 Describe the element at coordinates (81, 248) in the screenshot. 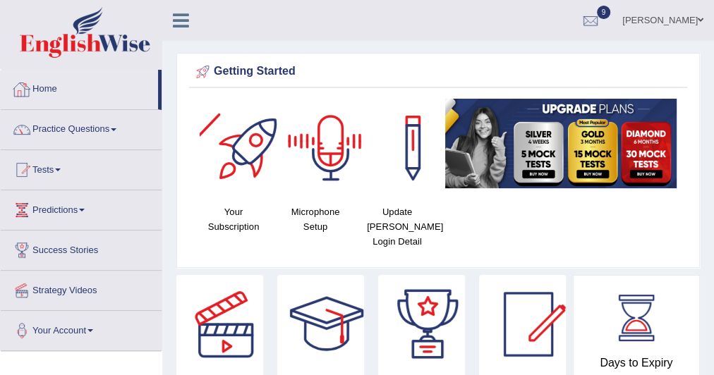

I see `a: Success Stories` at that location.